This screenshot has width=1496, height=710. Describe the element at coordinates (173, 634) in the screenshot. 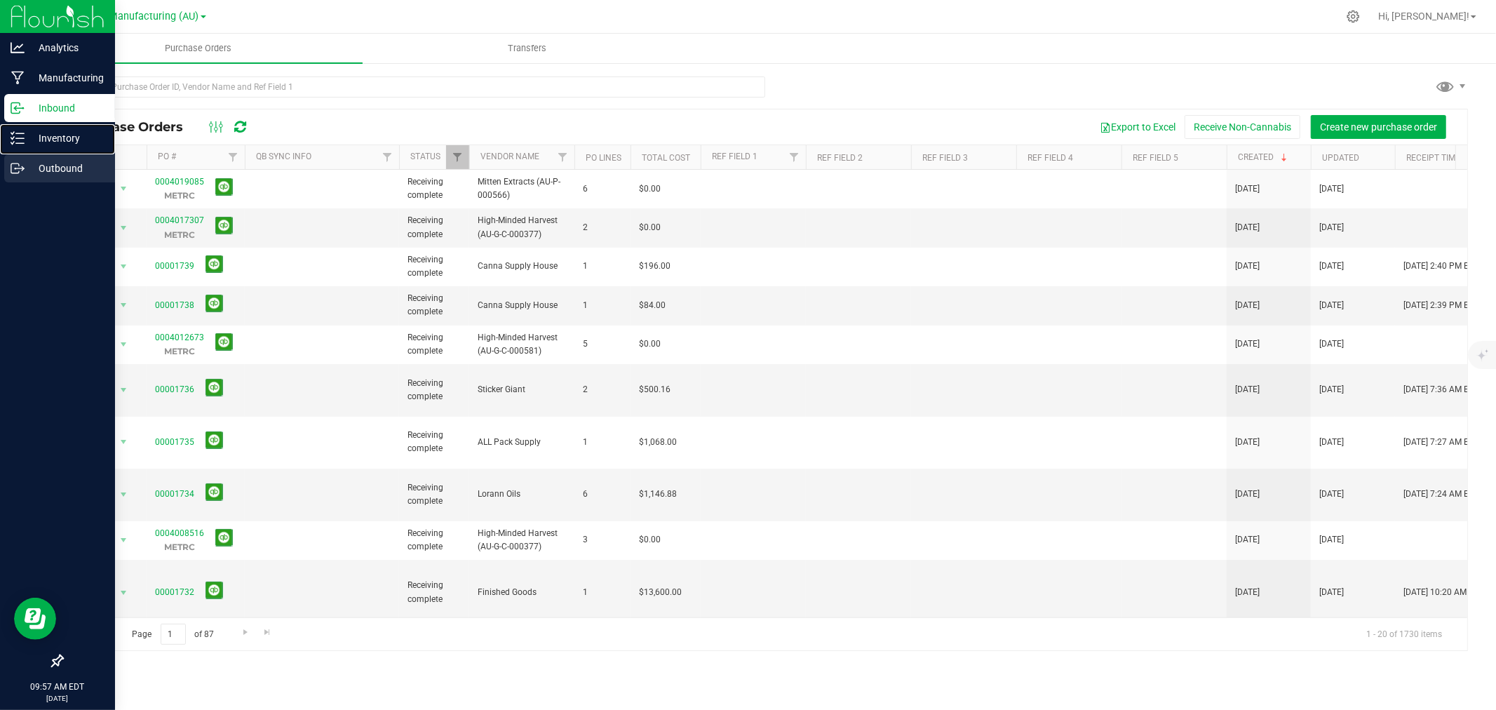

I see `input: 1` at that location.